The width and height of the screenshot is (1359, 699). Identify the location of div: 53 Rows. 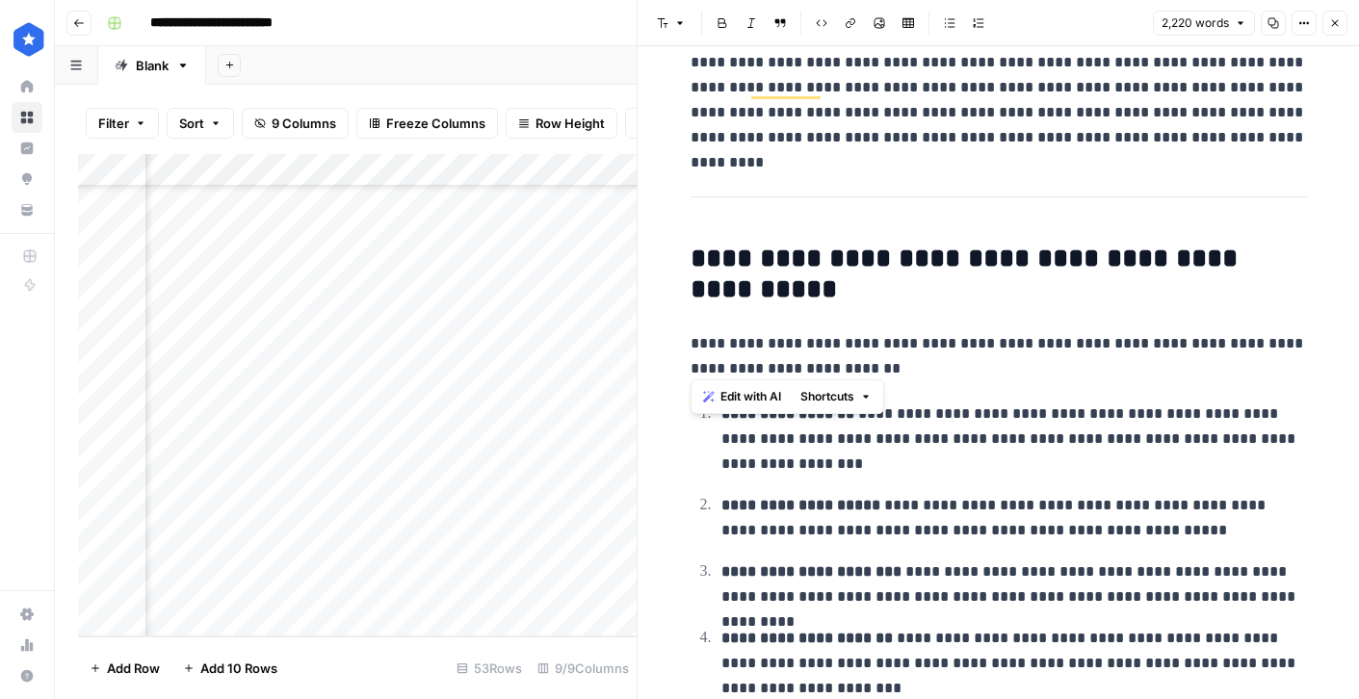
(489, 669).